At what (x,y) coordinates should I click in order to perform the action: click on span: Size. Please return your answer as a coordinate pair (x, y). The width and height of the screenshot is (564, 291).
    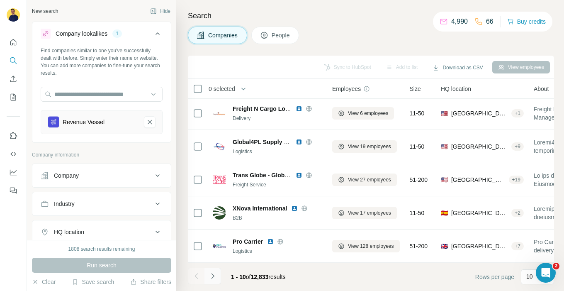
    Looking at the image, I should click on (415, 89).